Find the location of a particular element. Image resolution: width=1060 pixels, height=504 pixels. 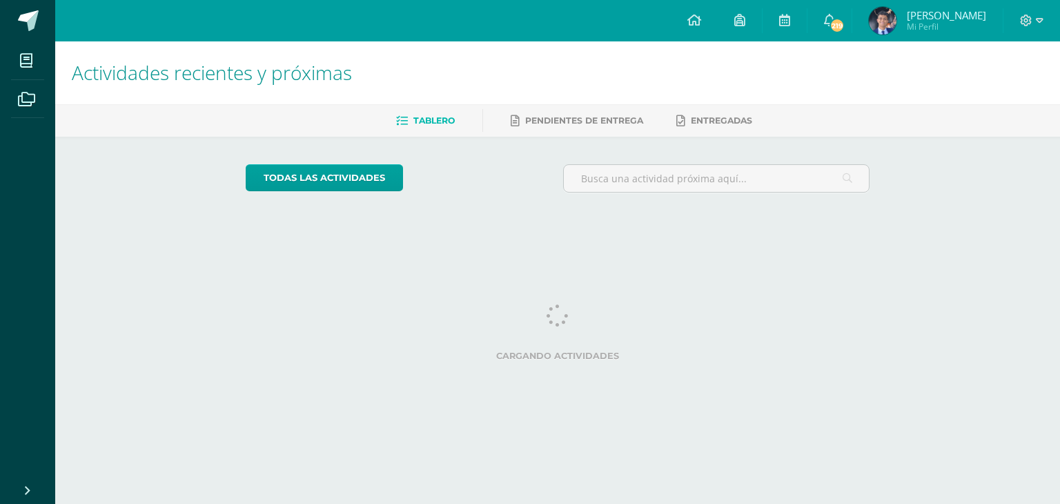

span: Mi Perfil is located at coordinates (947, 26).